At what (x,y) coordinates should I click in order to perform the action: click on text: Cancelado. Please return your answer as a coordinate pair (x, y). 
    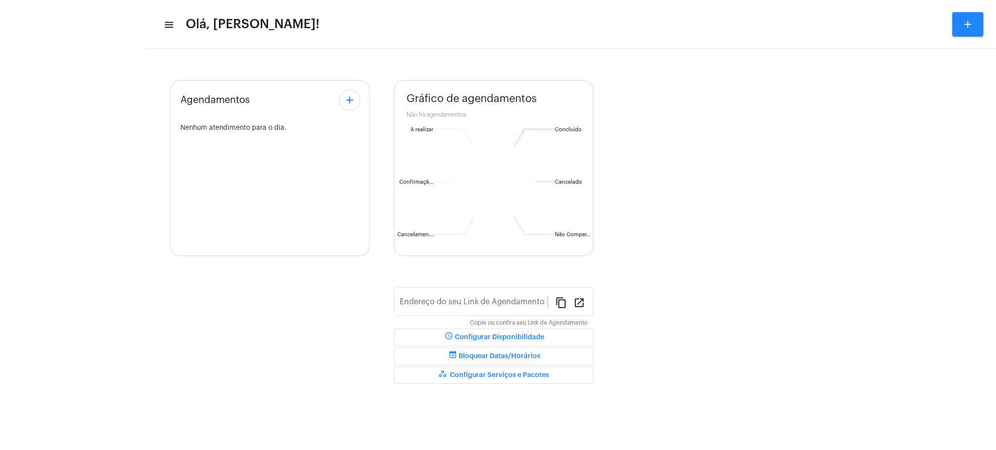
    Looking at the image, I should click on (568, 182).